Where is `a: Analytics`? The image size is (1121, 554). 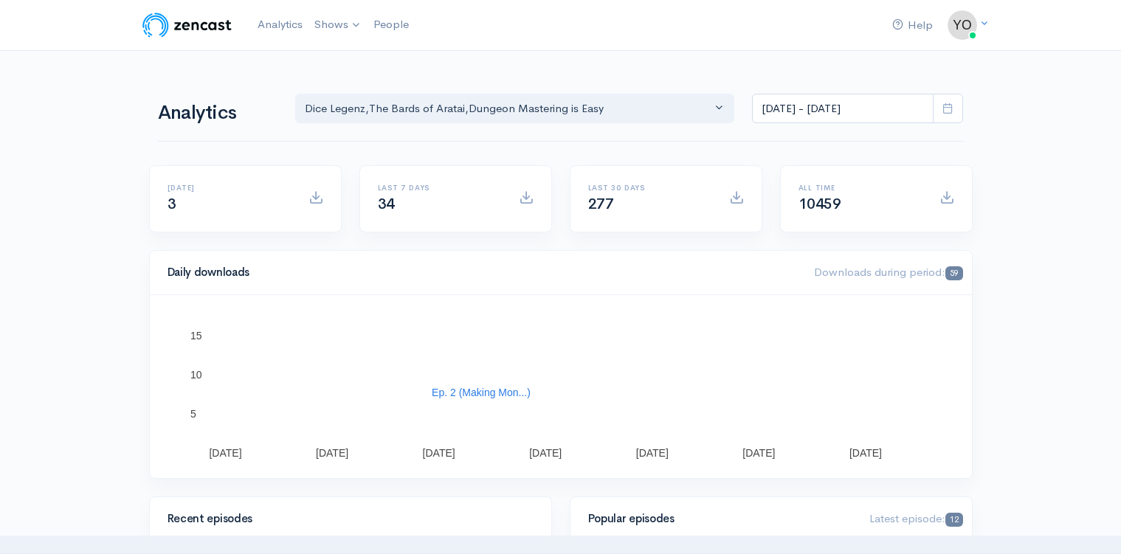
a: Analytics is located at coordinates (280, 24).